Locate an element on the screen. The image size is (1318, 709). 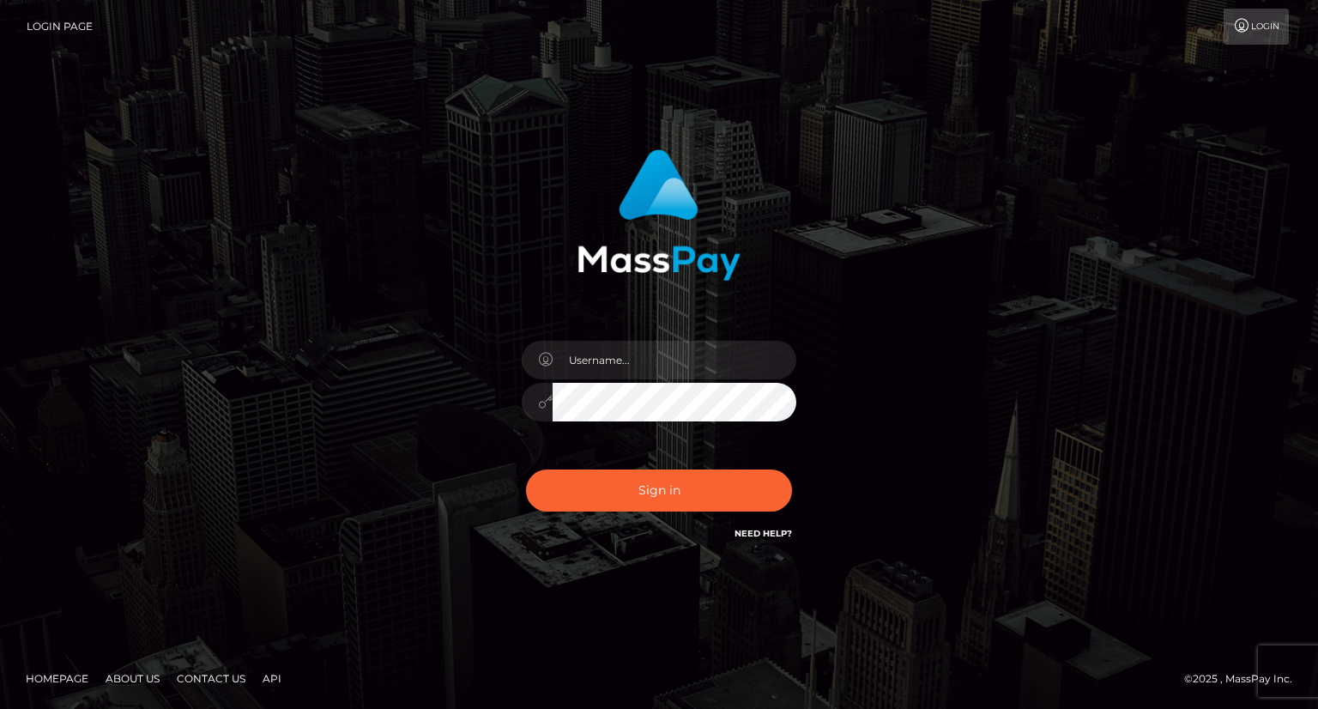
div: © 2025 , MassPay Inc. is located at coordinates (1244, 679).